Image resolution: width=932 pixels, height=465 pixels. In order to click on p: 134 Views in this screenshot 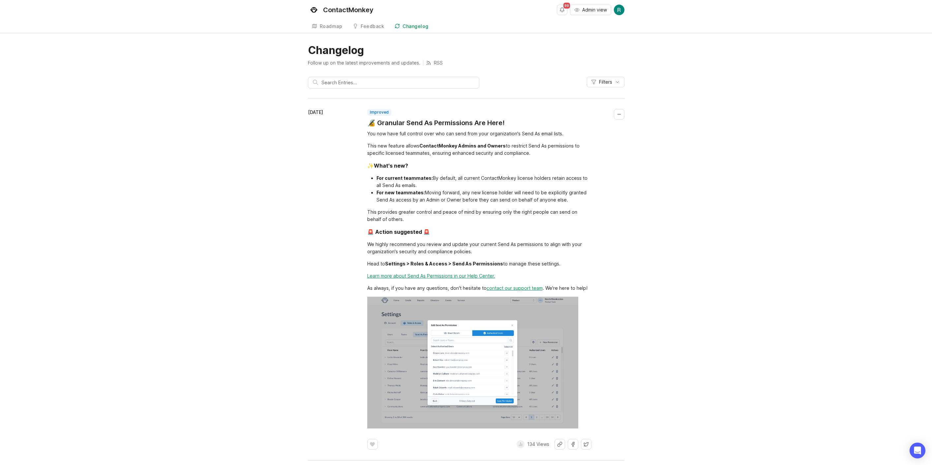, I will do `click(538, 445)`.